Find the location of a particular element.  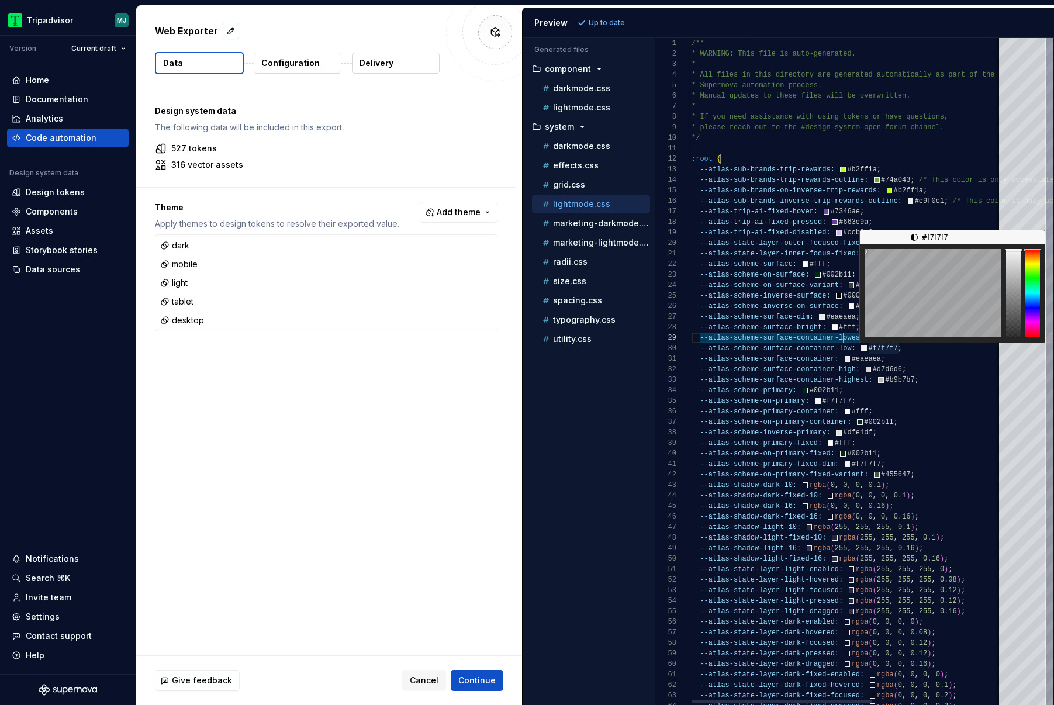

p: 316 vector assets is located at coordinates (207, 165).